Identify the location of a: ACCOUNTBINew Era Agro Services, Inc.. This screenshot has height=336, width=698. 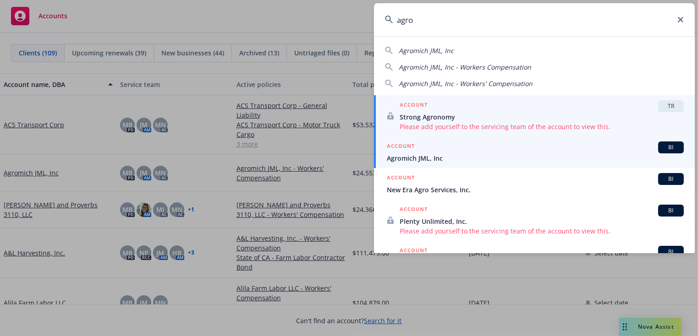
(534, 184).